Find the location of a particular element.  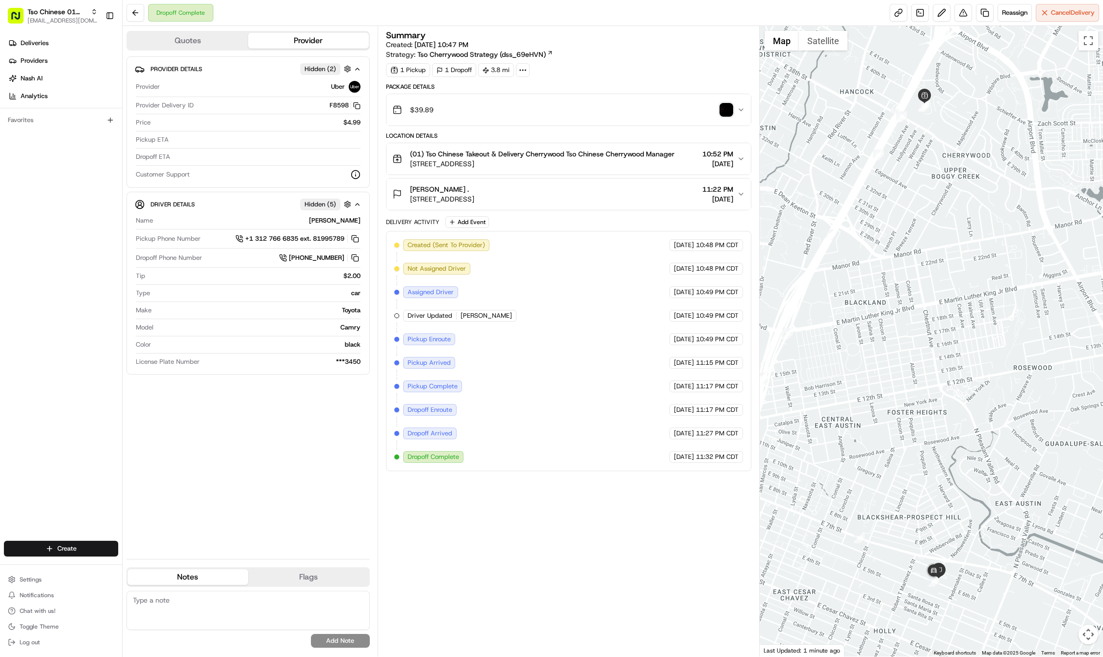

button: Map camera controls is located at coordinates (1088, 635).